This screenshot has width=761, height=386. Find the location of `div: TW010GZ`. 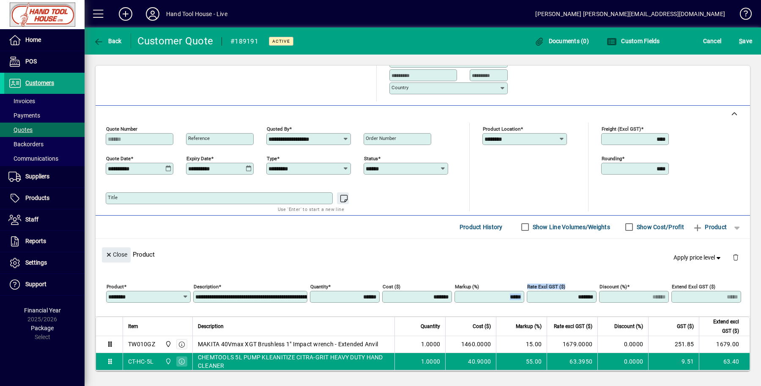

div: TW010GZ is located at coordinates (142, 344).